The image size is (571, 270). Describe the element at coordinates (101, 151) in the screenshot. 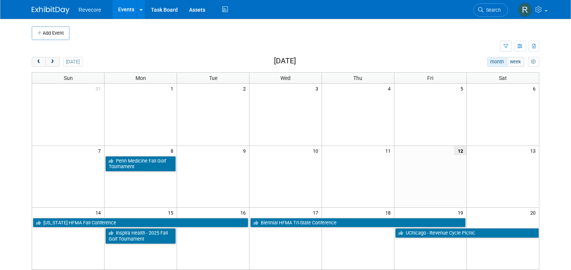

I see `span: 7` at that location.